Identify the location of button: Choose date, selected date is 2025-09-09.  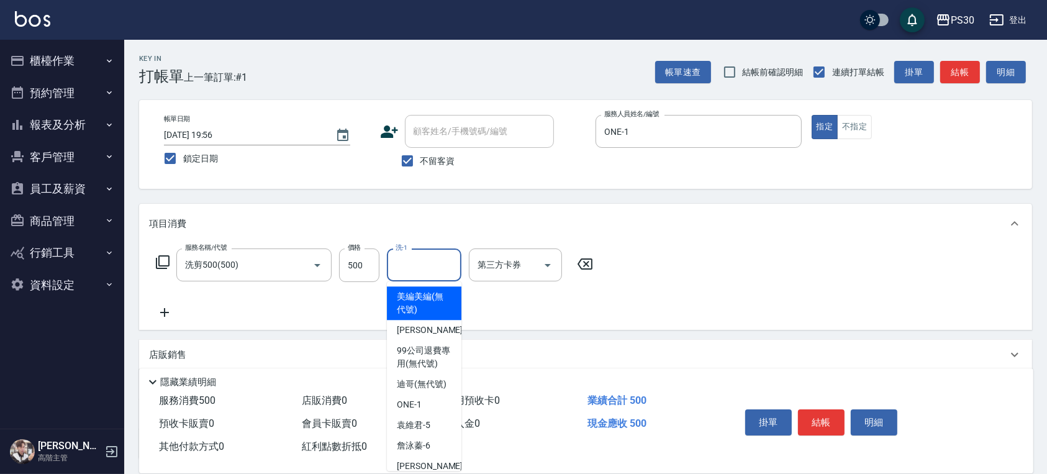
(343, 135).